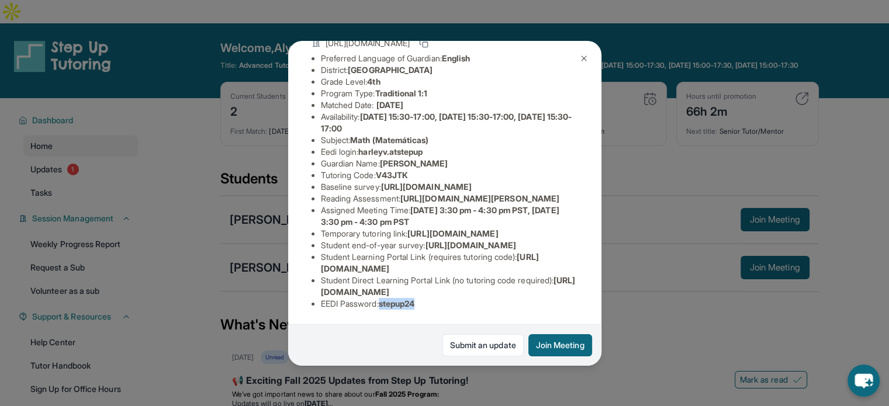  What do you see at coordinates (449, 123) in the screenshot?
I see `li: Availability:` at bounding box center [449, 123].